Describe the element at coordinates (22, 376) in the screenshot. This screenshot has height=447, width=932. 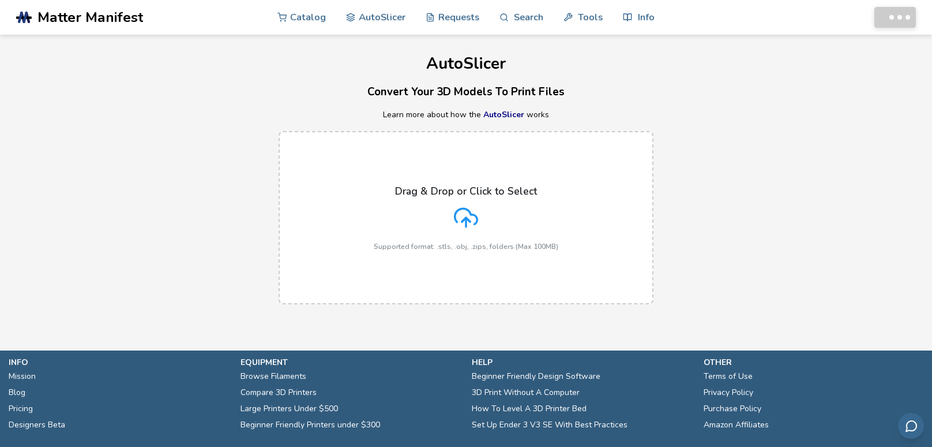
I see `a: Mission` at that location.